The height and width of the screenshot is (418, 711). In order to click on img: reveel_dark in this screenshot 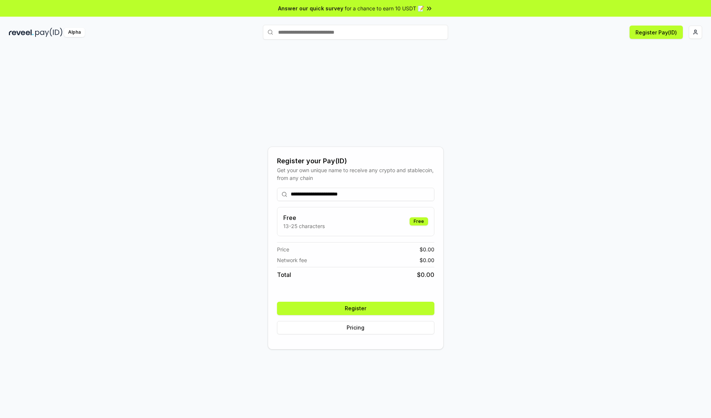, I will do `click(21, 32)`.